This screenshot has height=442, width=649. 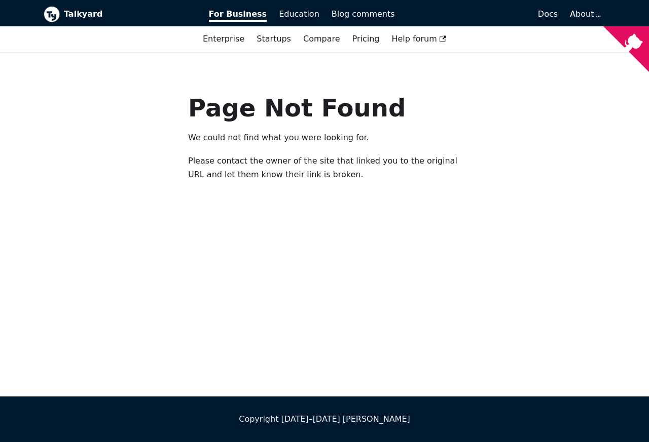 What do you see at coordinates (324, 108) in the screenshot?
I see `h1: Page Not Found` at bounding box center [324, 108].